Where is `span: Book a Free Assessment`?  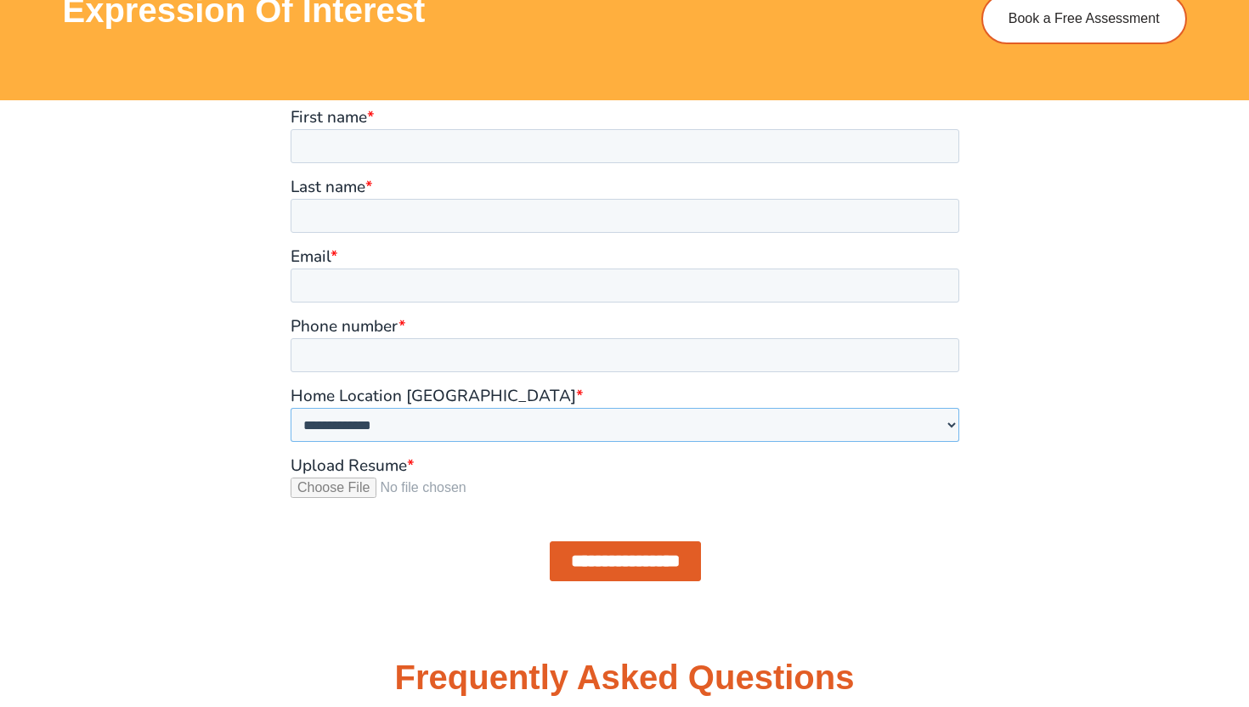
span: Book a Free Assessment is located at coordinates (1084, 19).